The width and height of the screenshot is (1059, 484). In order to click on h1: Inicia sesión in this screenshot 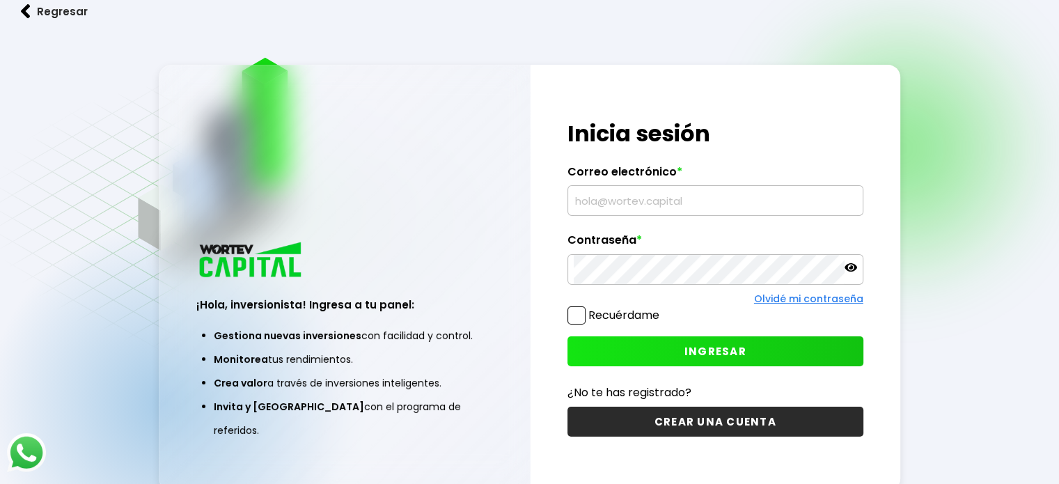, I will do `click(715, 134)`.